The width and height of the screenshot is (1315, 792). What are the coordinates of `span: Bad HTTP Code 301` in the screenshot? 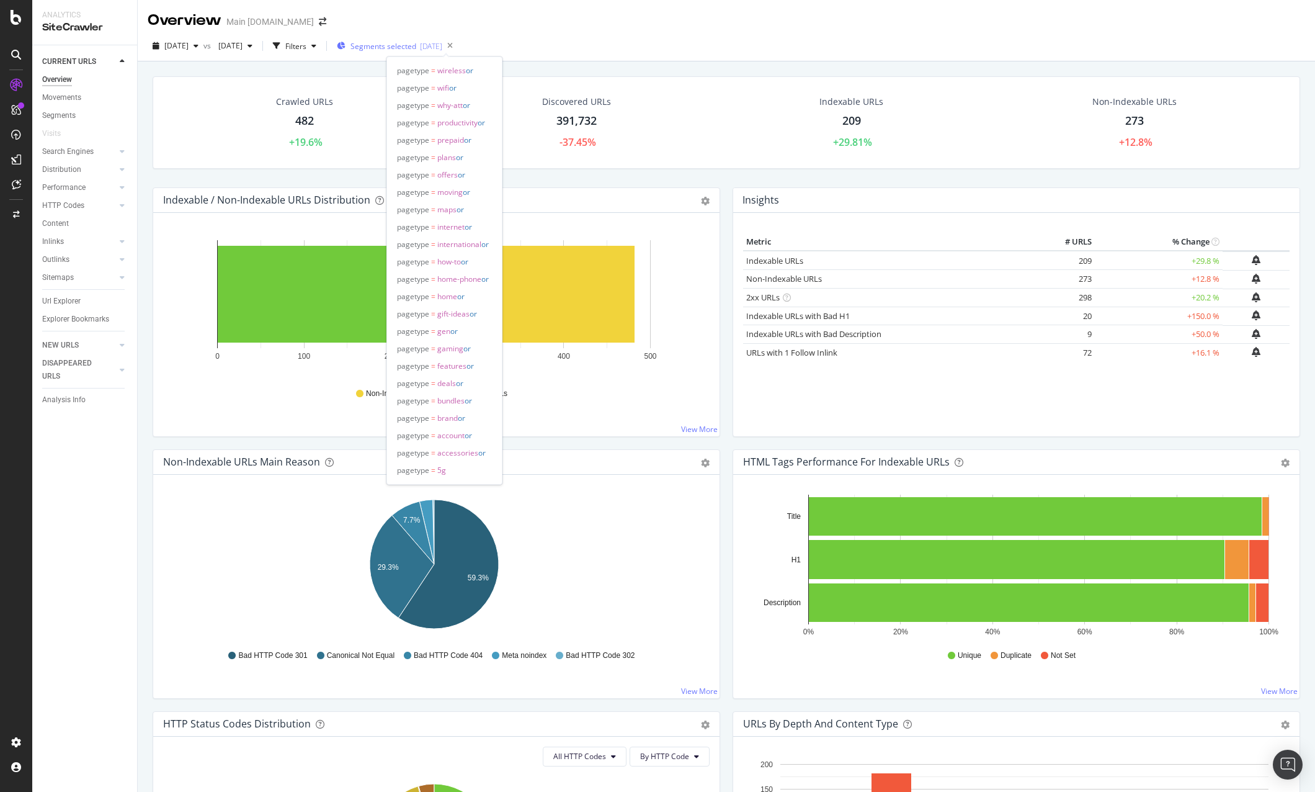 It's located at (272, 655).